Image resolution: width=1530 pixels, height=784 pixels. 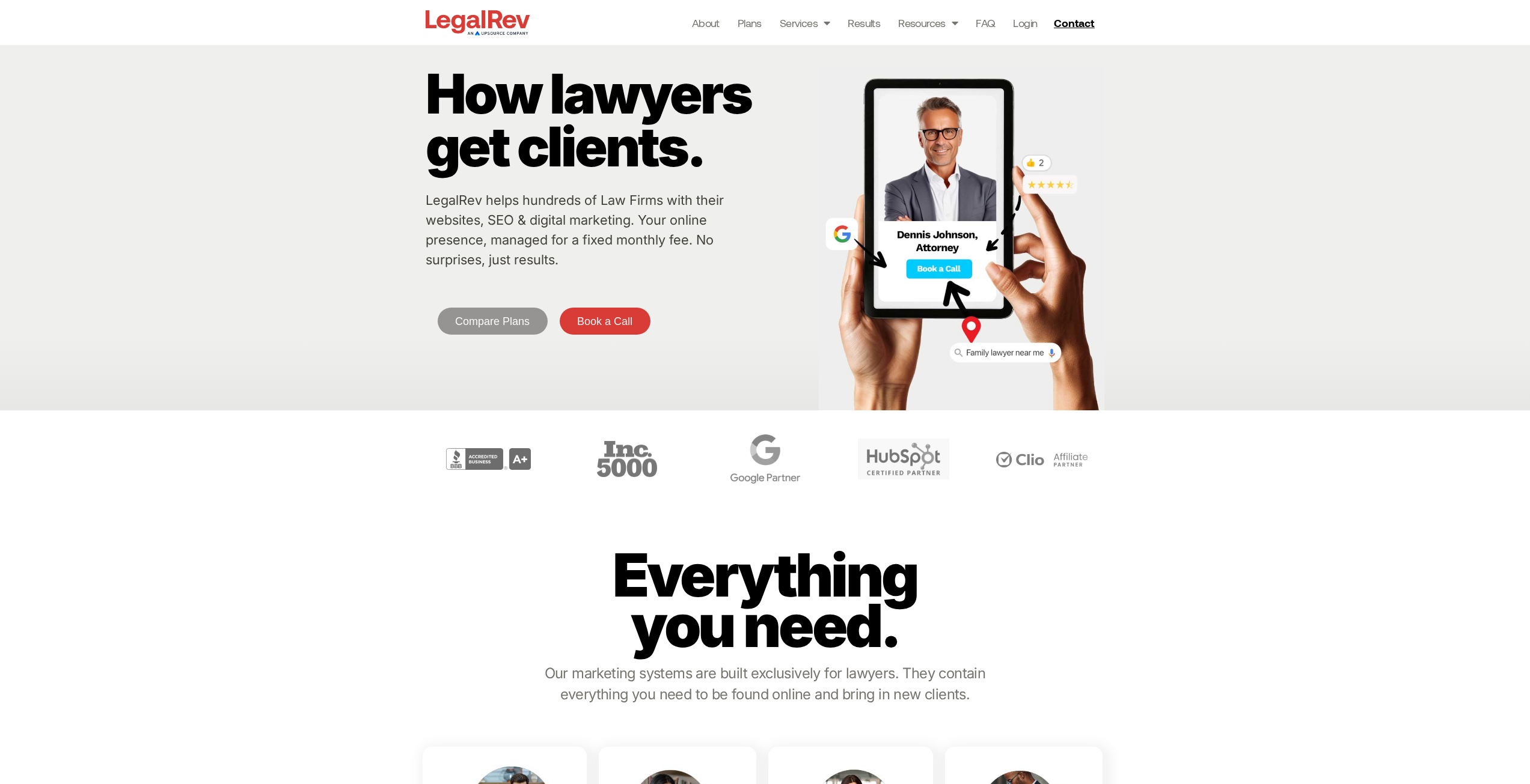 What do you see at coordinates (903, 459) in the screenshot?
I see `div: 5 / 6` at bounding box center [903, 459].